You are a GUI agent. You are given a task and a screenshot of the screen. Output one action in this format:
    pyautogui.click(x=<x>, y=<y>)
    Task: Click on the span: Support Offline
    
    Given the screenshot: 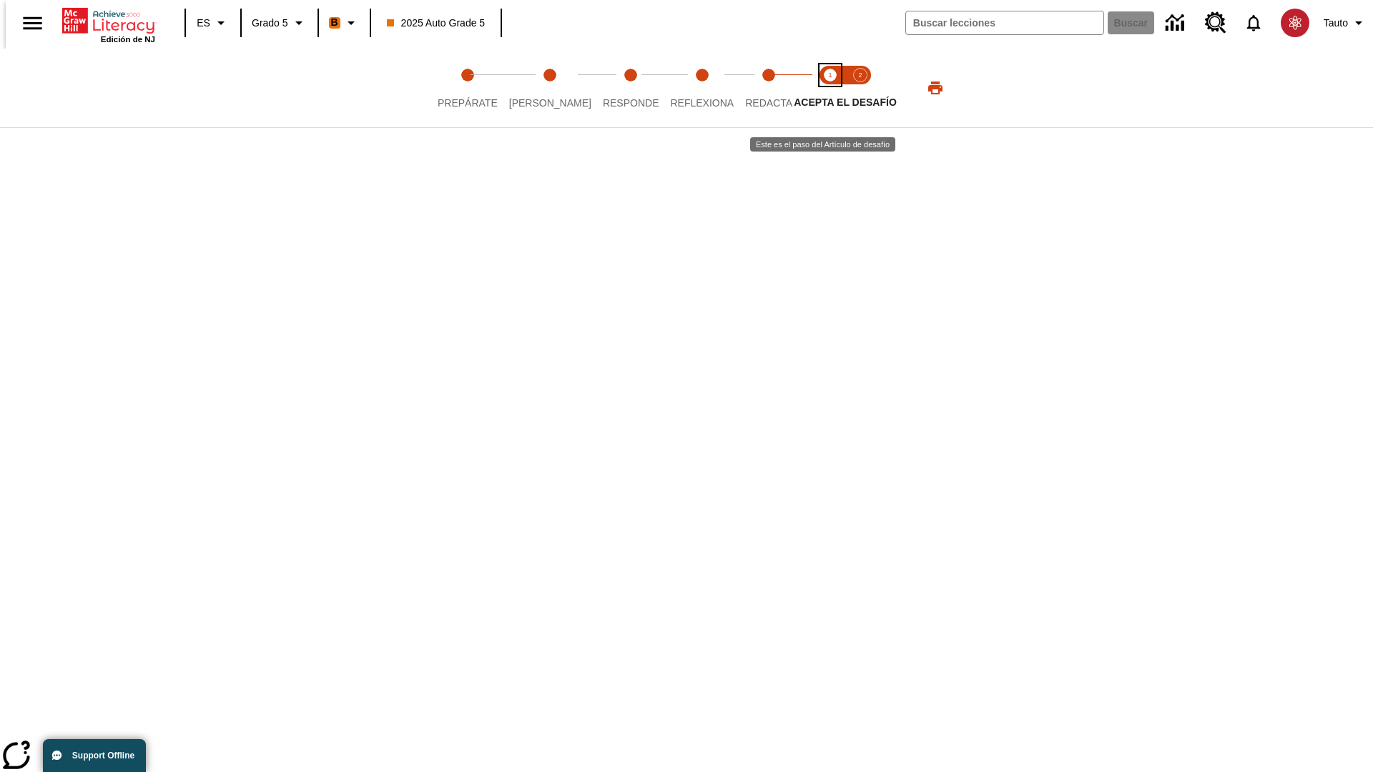 What is the action you would take?
    pyautogui.click(x=103, y=756)
    